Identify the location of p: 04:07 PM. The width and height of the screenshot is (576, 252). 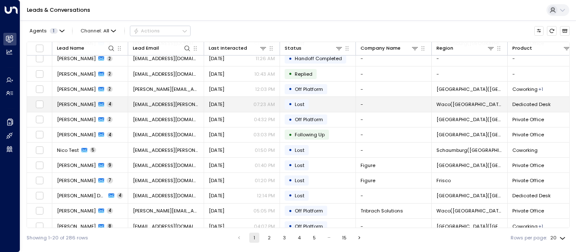
(264, 227).